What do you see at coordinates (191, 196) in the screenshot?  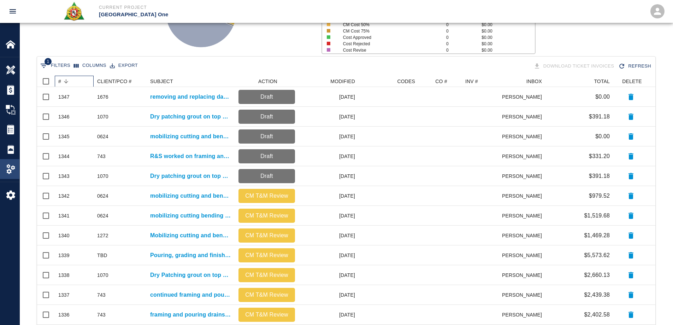 I see `p: mobilizing cutting and bending gate #12 stairway level #2.0.` at bounding box center [191, 196].